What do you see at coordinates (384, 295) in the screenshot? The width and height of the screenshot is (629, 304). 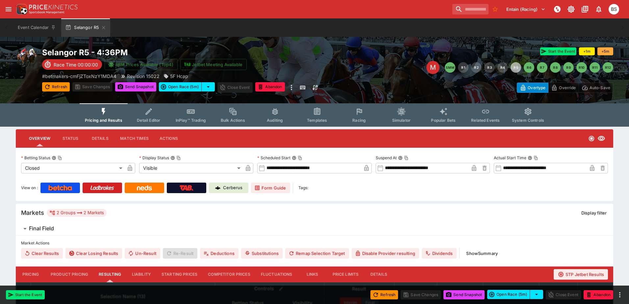 I see `button: Refresh` at bounding box center [384, 295].